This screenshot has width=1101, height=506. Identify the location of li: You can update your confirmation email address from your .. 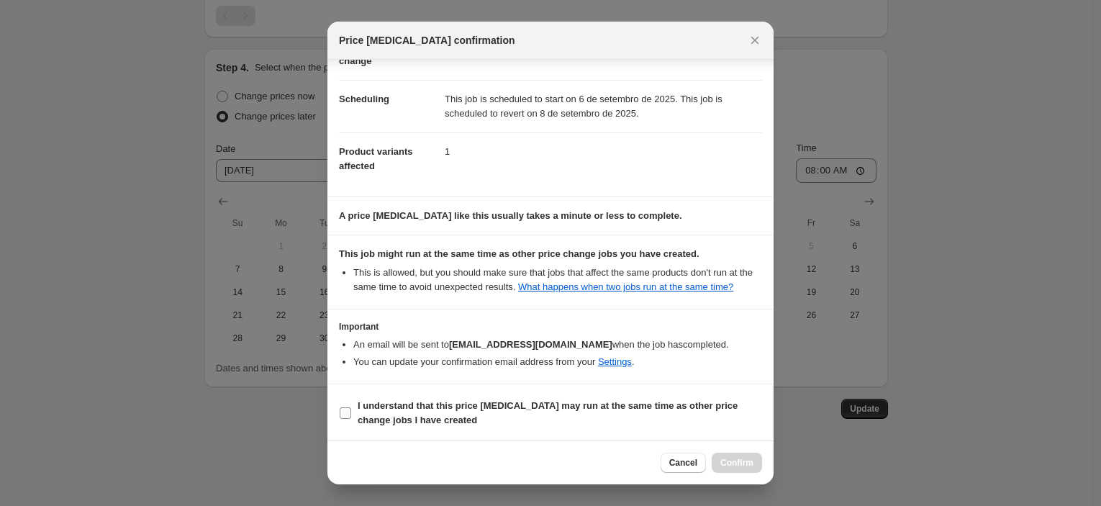
(558, 362).